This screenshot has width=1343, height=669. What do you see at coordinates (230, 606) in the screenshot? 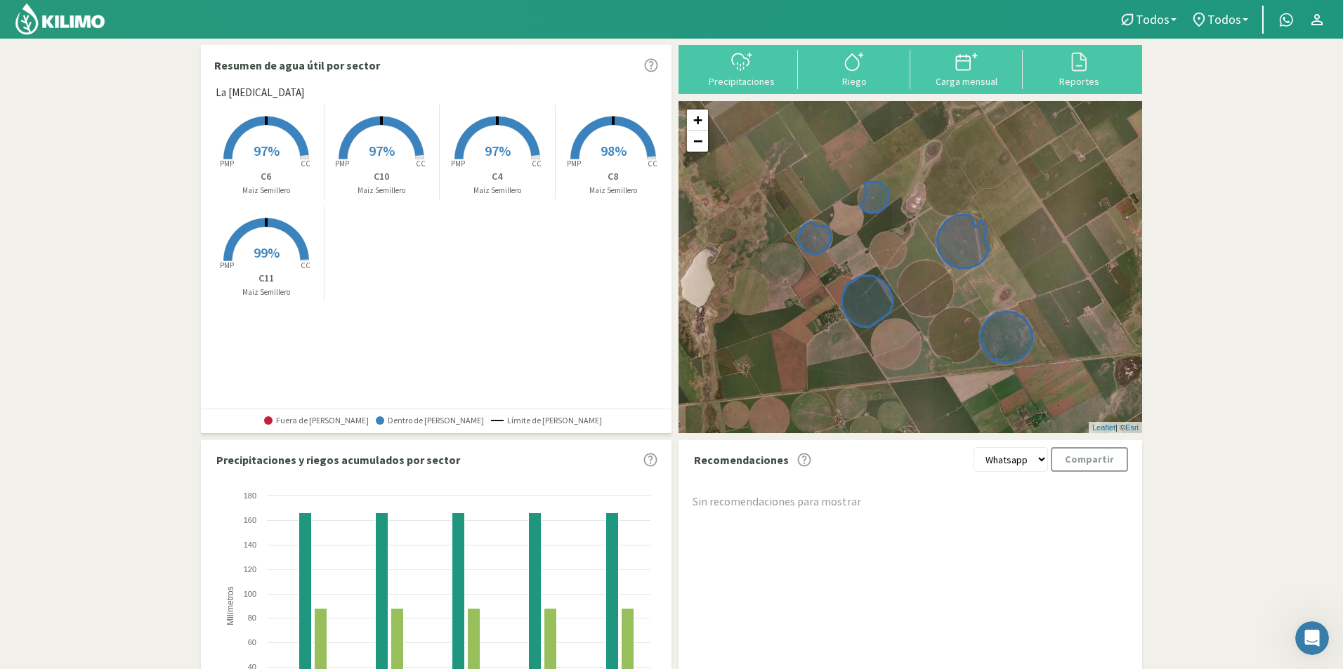
I see `text: Milímetros` at bounding box center [230, 606].